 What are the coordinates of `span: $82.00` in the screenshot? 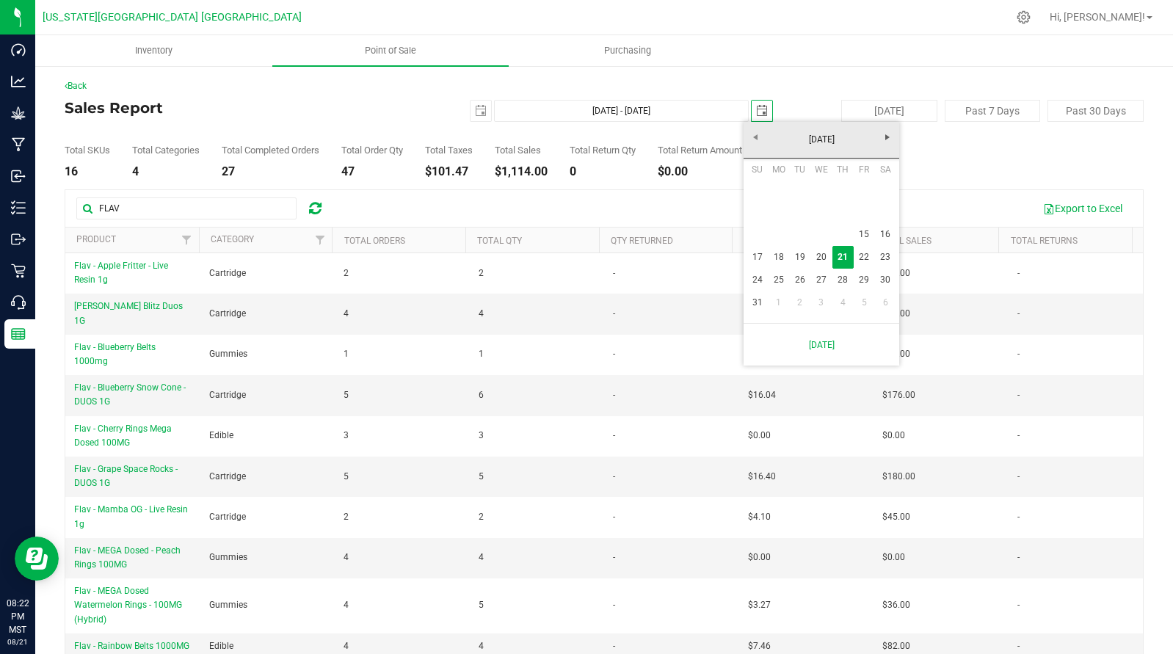 It's located at (896, 646).